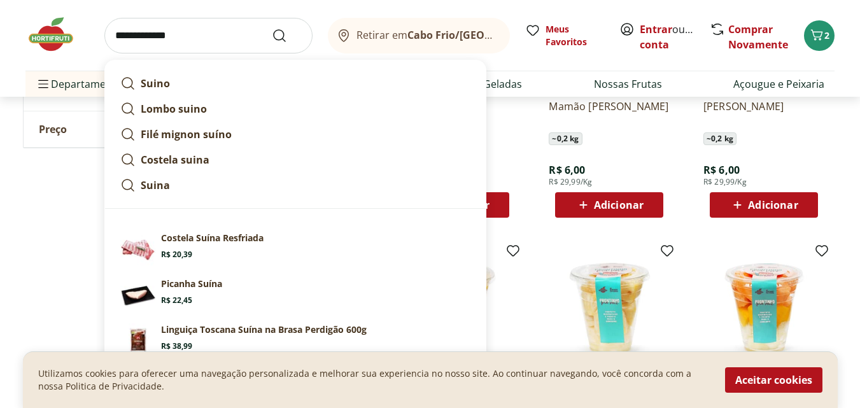 Image resolution: width=860 pixels, height=408 pixels. I want to click on a: Nossas Frutas, so click(628, 84).